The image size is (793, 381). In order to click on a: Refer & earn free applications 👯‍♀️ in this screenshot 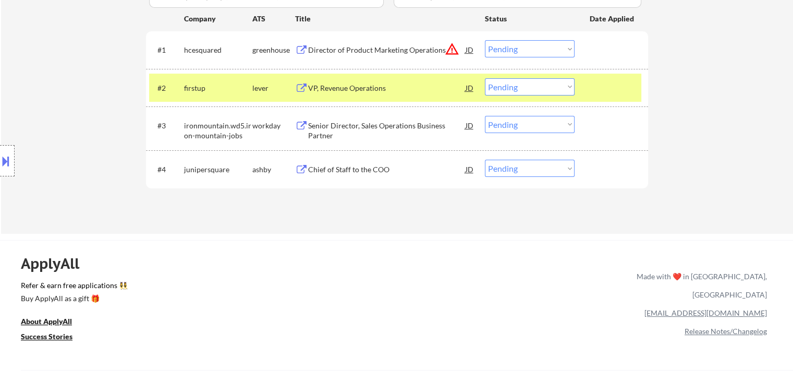, I will do `click(220, 287)`.